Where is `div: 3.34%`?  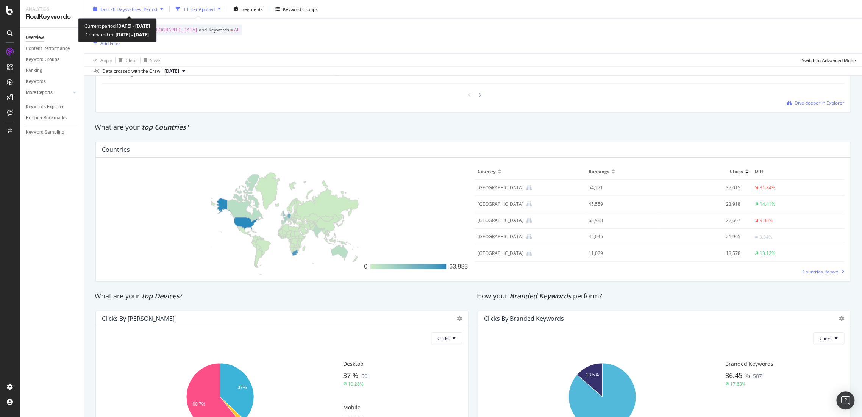
div: 3.34% is located at coordinates (766, 237).